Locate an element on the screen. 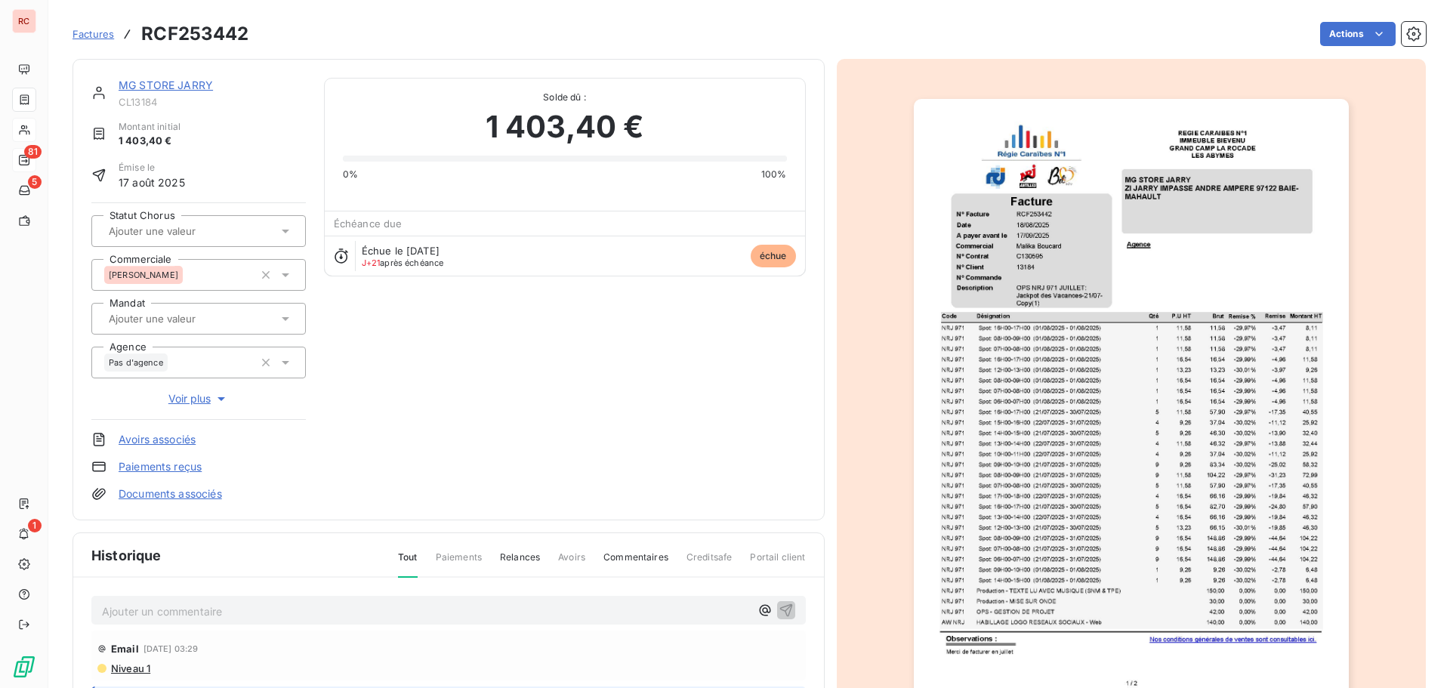 This screenshot has width=1450, height=688. span: 17 août 2025 is located at coordinates (152, 182).